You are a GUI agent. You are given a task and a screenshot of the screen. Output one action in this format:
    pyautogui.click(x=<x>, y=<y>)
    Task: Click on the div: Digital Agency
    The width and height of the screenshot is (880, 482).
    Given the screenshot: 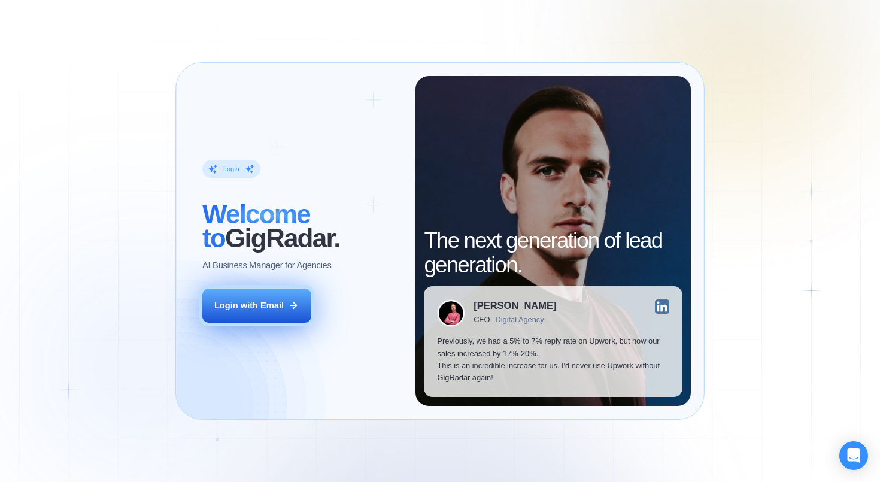 What is the action you would take?
    pyautogui.click(x=519, y=320)
    